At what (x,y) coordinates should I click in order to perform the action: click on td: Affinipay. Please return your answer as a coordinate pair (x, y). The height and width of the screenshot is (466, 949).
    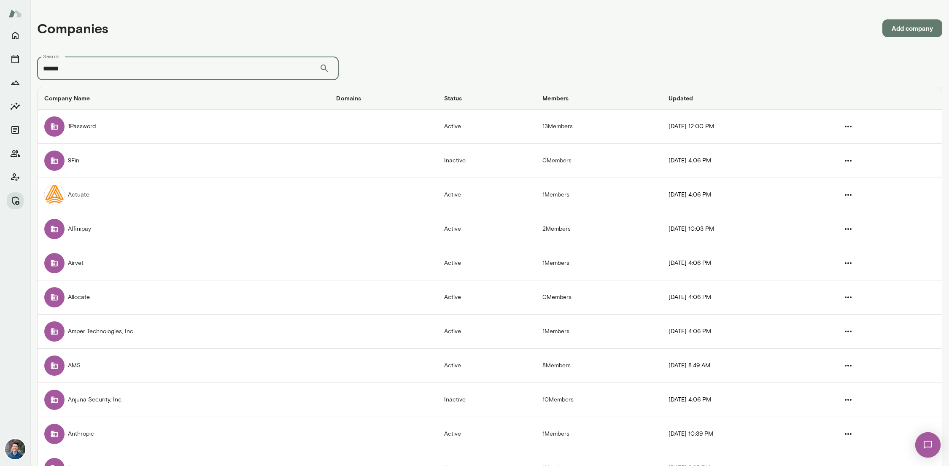
    Looking at the image, I should click on (183, 229).